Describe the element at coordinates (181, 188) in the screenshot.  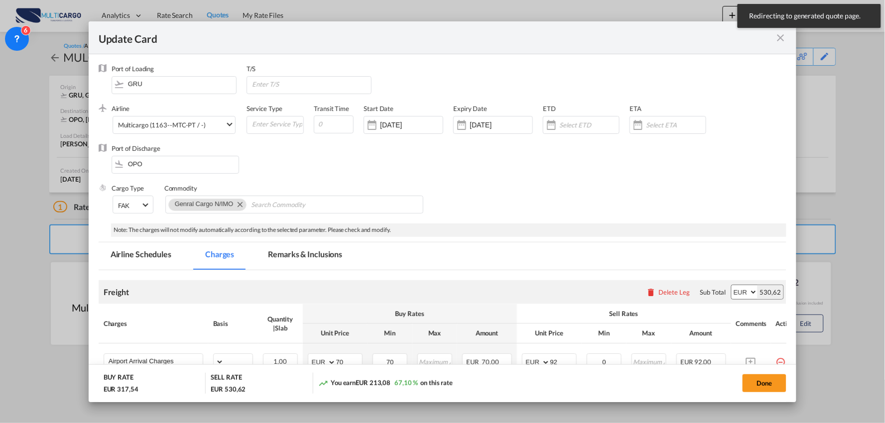
I see `label: Commodity` at that location.